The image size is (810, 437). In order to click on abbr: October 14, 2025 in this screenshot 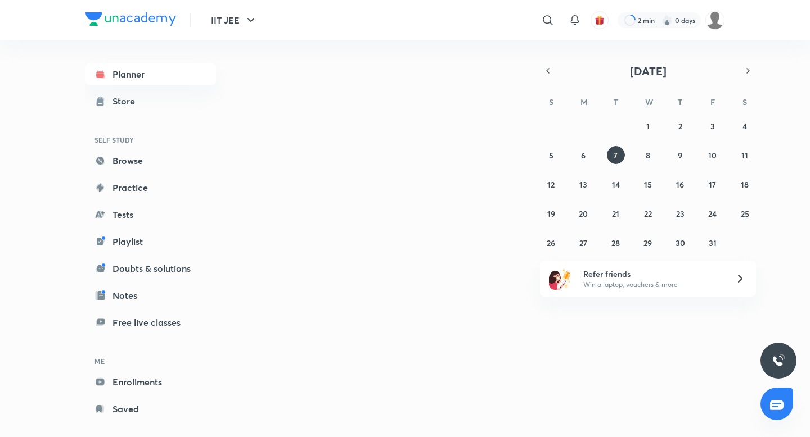, I will do `click(616, 184)`.